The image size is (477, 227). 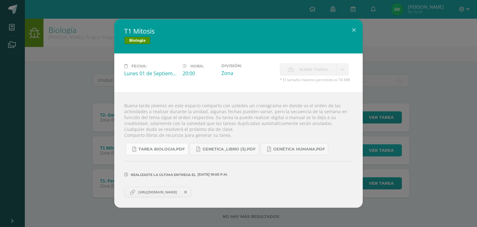 I want to click on a: La fecha de entrega ha expirado, so click(x=342, y=69).